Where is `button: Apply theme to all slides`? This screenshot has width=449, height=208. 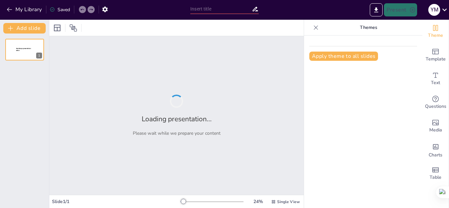
button: Apply theme to all slides is located at coordinates (343, 56).